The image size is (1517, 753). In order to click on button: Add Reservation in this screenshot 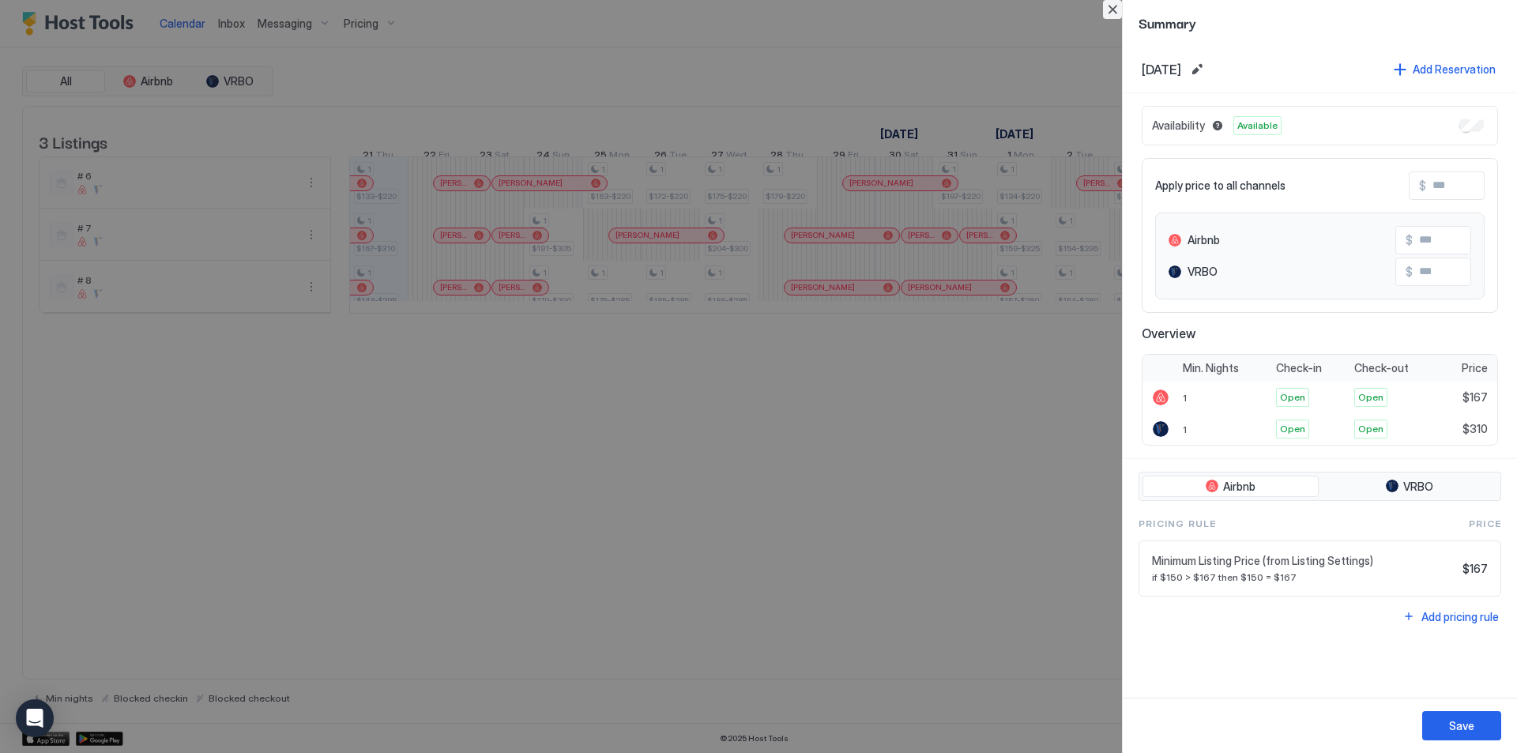, I will do `click(1444, 69)`.